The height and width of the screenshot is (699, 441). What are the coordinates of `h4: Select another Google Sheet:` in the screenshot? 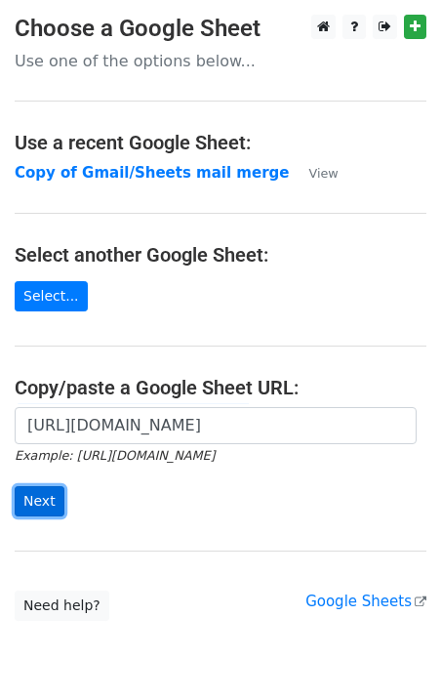 It's located at (221, 255).